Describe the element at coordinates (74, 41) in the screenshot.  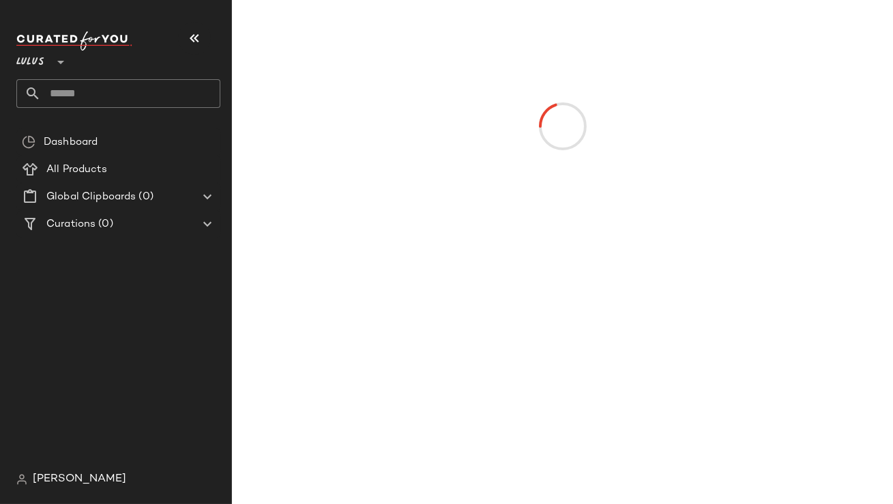
I see `img: cfy_white_logo.C9jOOHJF.svg` at that location.